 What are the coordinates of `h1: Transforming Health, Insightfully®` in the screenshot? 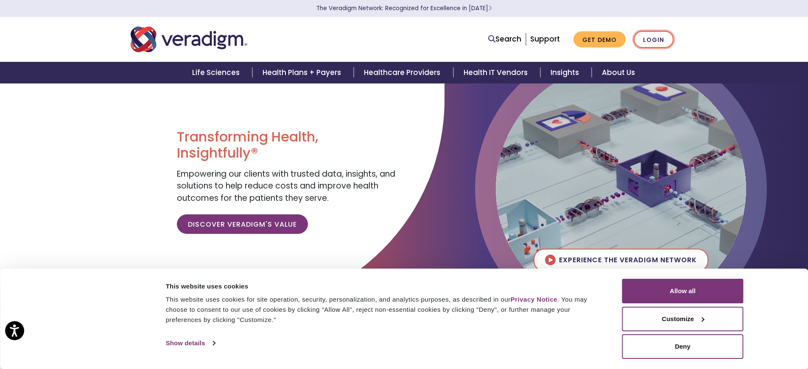 It's located at (287, 145).